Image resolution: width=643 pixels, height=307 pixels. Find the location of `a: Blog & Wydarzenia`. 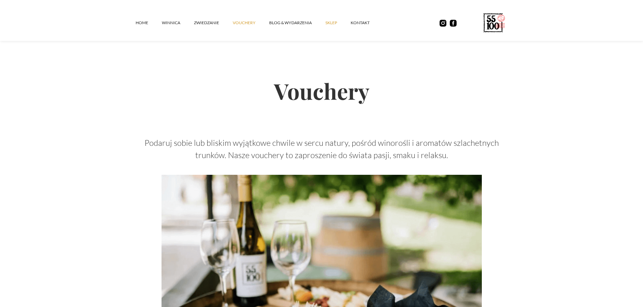

a: Blog & Wydarzenia is located at coordinates (297, 23).